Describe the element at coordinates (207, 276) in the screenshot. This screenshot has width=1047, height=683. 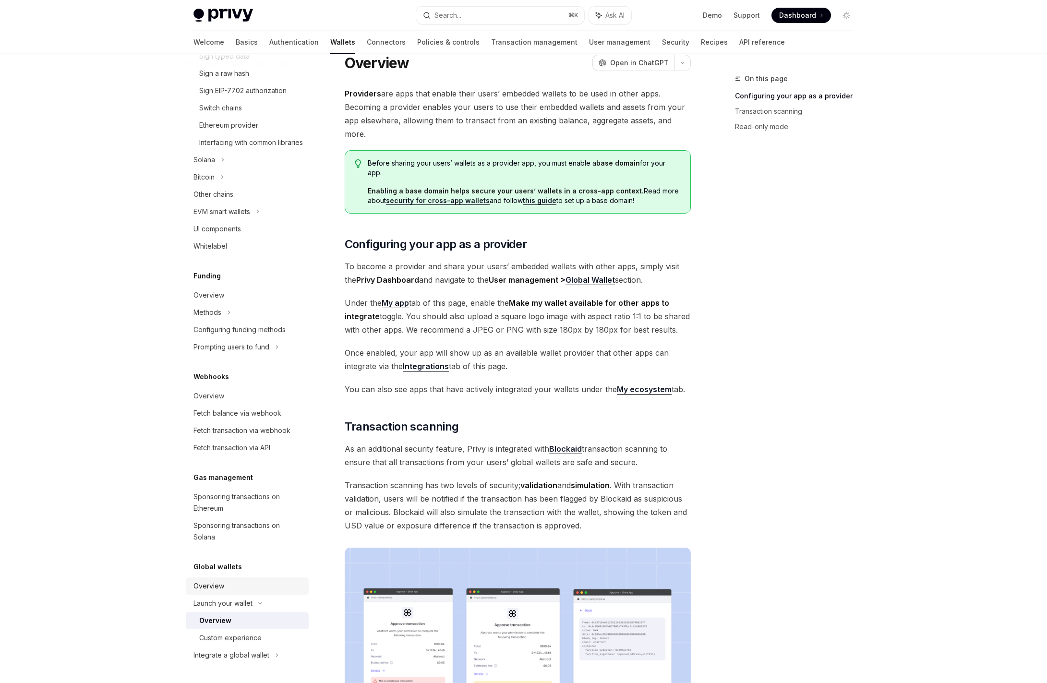
I see `h5: Funding` at that location.